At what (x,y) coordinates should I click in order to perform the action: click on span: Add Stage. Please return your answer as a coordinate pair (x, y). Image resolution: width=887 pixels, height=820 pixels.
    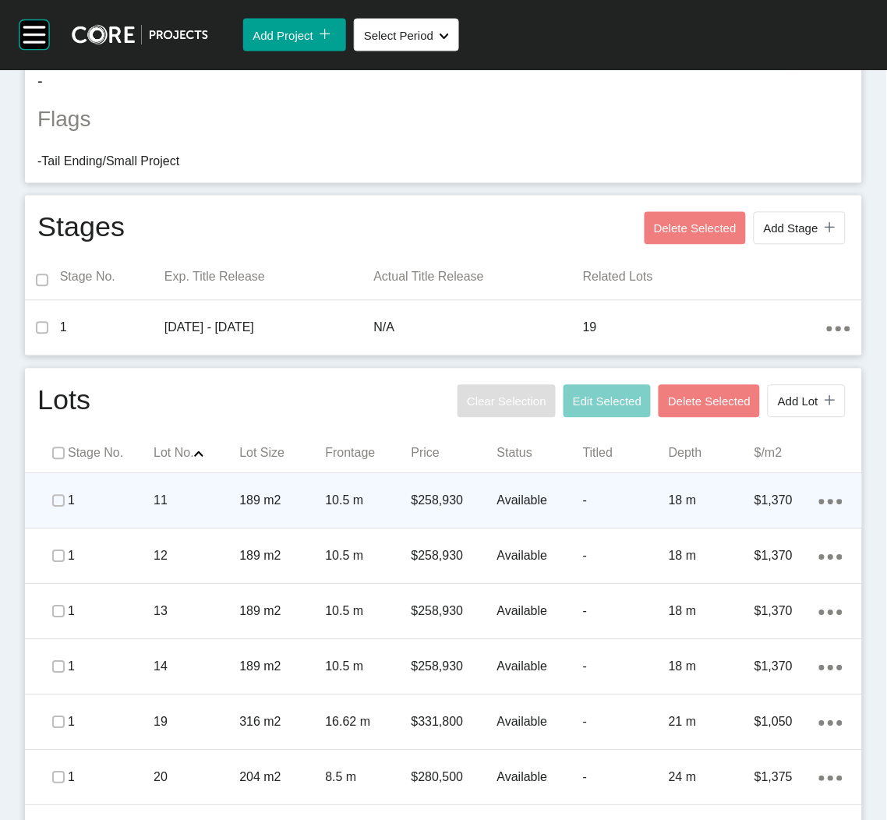
    Looking at the image, I should click on (792, 228).